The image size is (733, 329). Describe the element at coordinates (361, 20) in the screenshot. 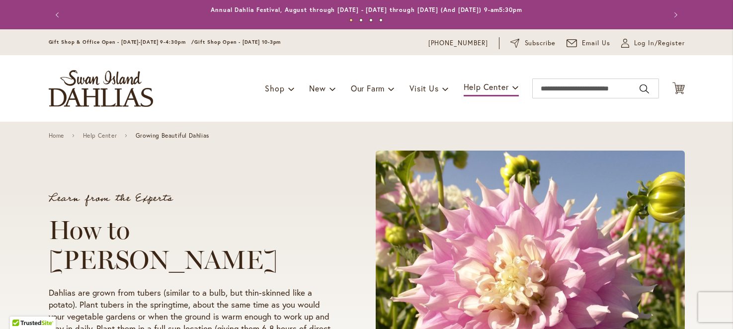

I see `button: 2 of 4` at that location.